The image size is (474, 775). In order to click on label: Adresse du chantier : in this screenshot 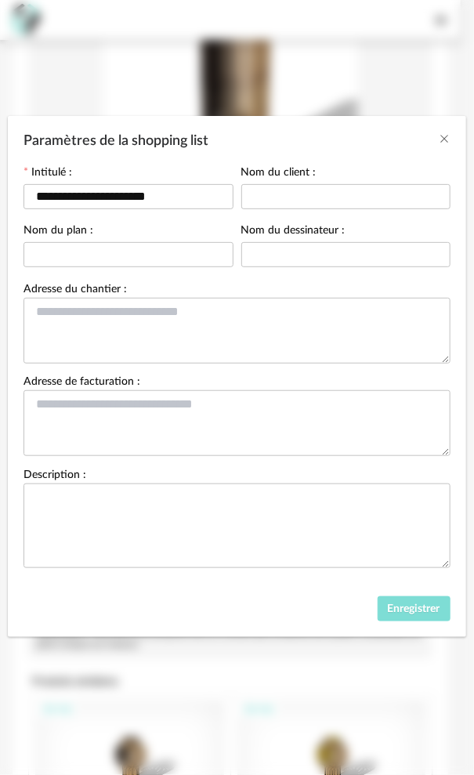, I will do `click(75, 291)`.